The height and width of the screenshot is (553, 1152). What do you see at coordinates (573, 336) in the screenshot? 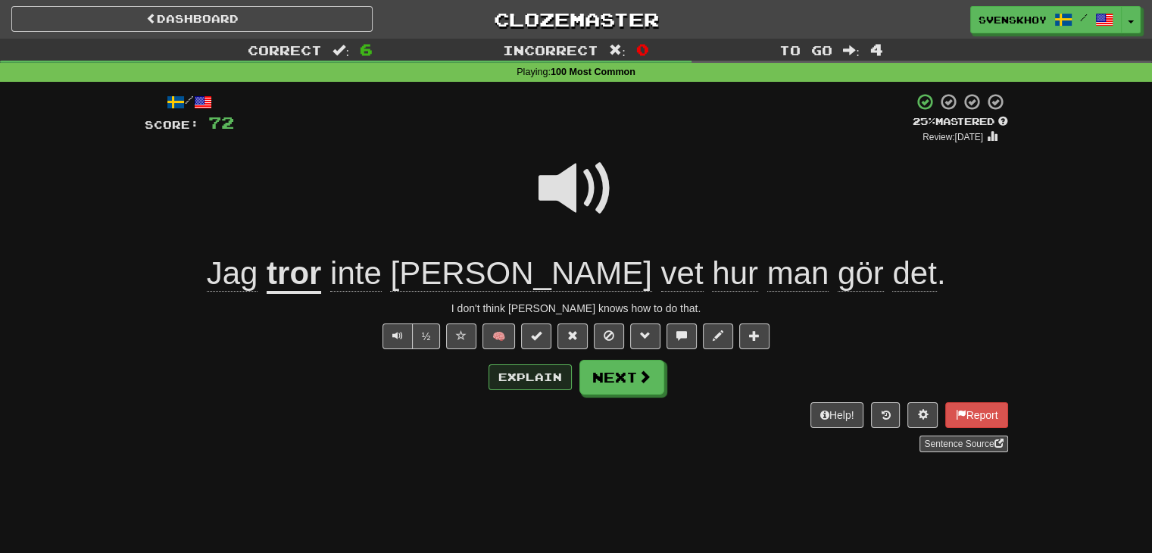
I see `button: Reset to 0% Mastered (alt+r)` at bounding box center [573, 336].